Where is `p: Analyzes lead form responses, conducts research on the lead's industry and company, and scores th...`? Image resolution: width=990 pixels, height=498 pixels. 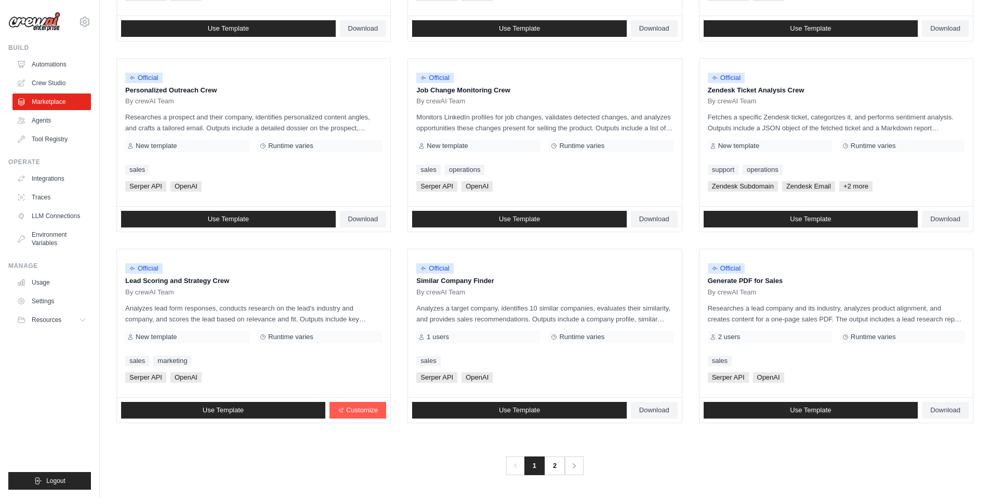 p: Analyzes lead form responses, conducts research on the lead's industry and company, and scores th... is located at coordinates (254, 314).